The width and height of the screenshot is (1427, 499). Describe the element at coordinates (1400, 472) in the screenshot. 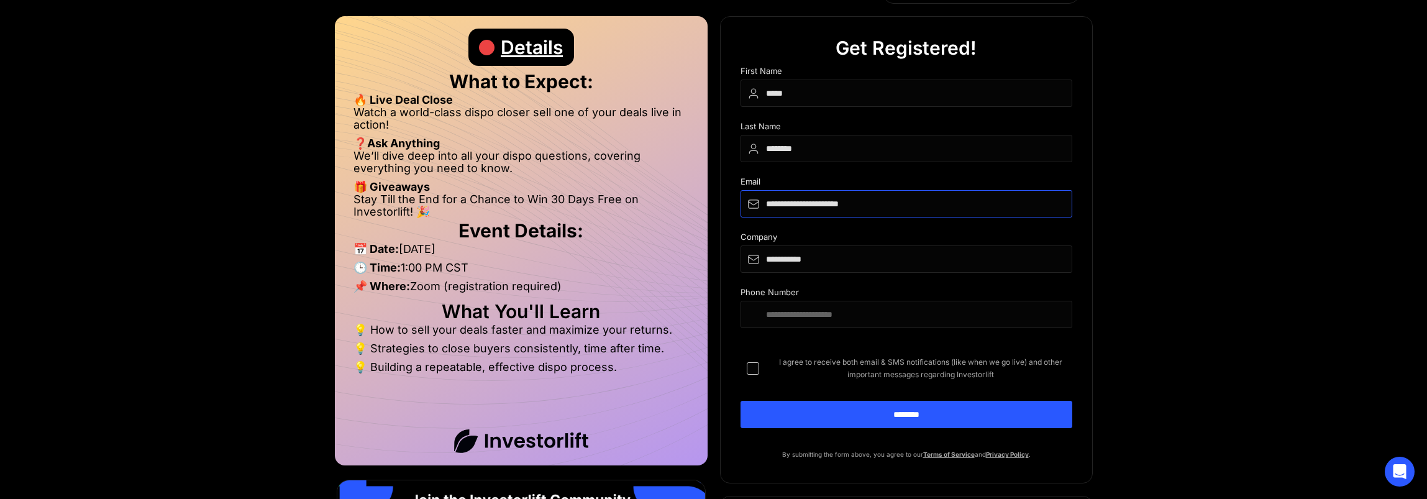

I see `div: Open Intercom Messenger` at that location.